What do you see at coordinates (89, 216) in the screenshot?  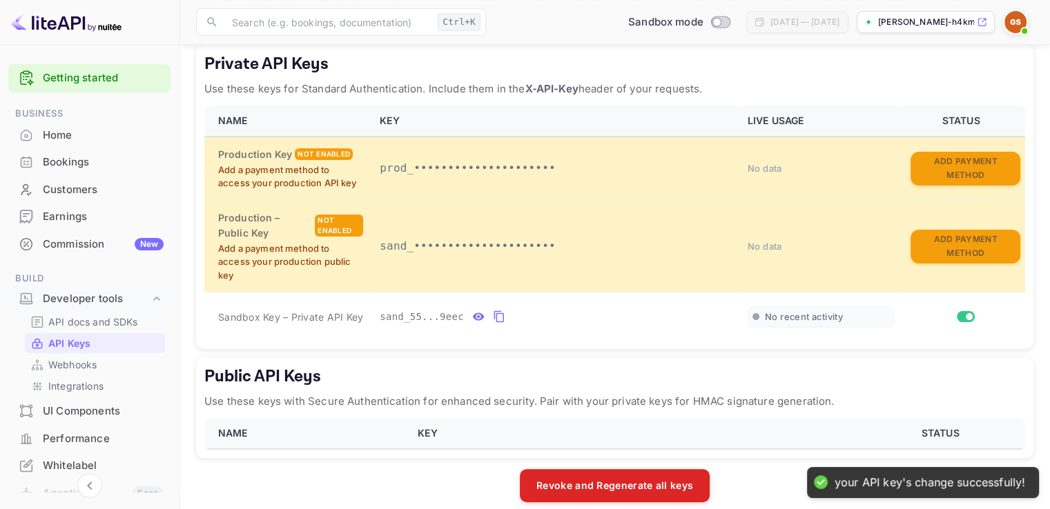 I see `a: Earnings` at bounding box center [89, 216].